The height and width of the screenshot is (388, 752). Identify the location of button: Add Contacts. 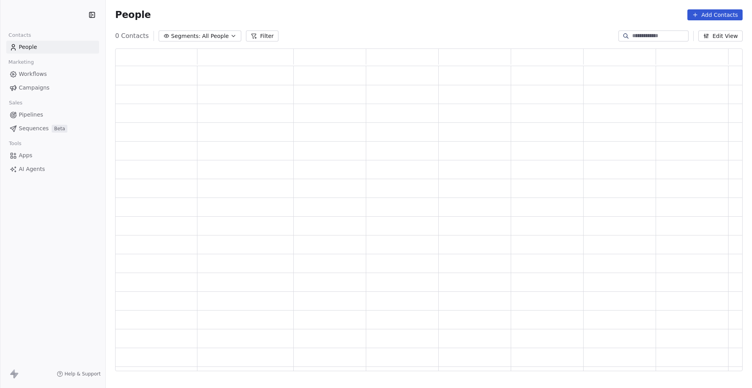
(715, 15).